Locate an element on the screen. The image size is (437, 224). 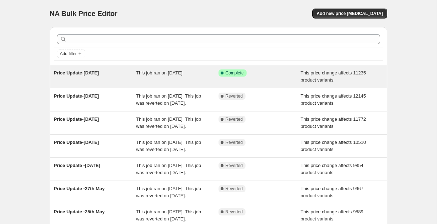
span: This price change affects 9967 product variants. is located at coordinates (332, 192).